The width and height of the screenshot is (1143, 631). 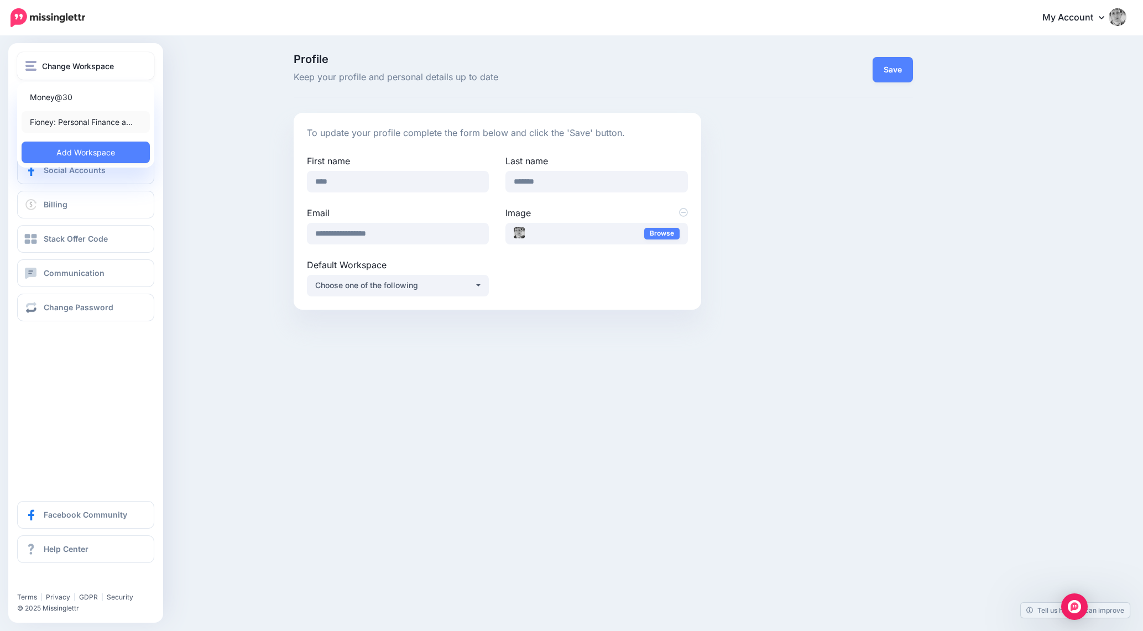 What do you see at coordinates (78, 66) in the screenshot?
I see `span: Change Workspace` at bounding box center [78, 66].